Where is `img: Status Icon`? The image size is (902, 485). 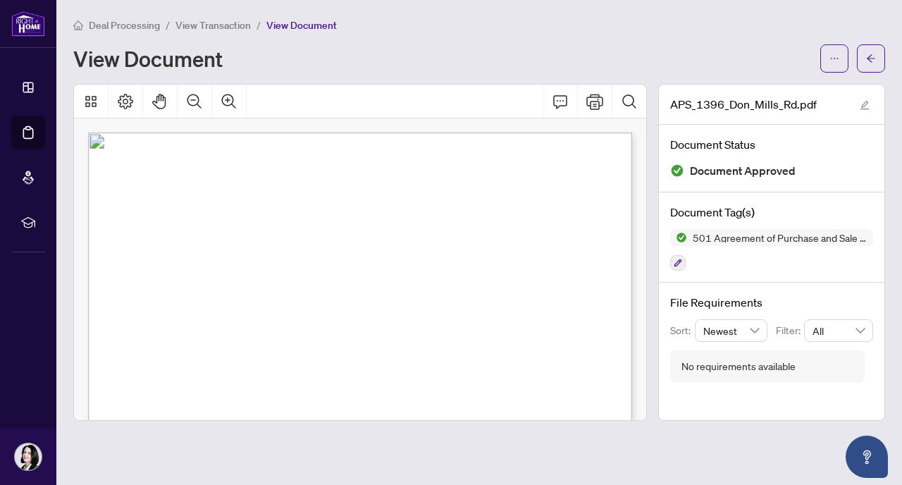
img: Status Icon is located at coordinates (679, 238).